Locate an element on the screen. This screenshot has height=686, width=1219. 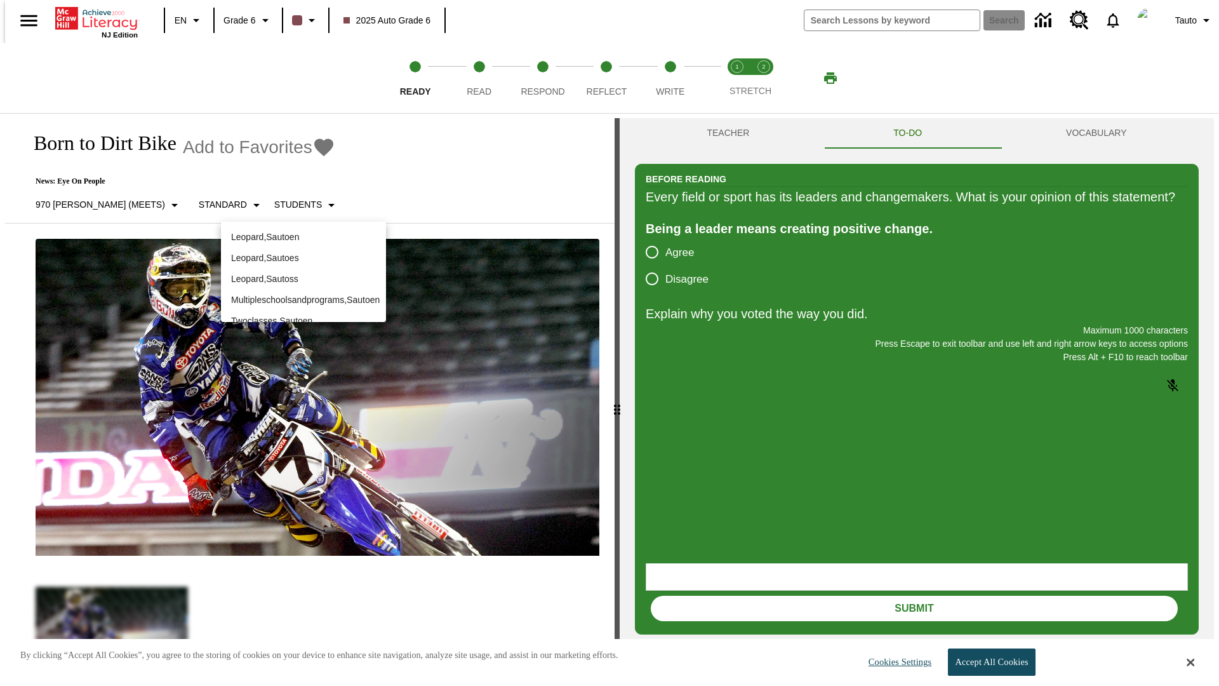
button: Accept All Cookies is located at coordinates (991, 662).